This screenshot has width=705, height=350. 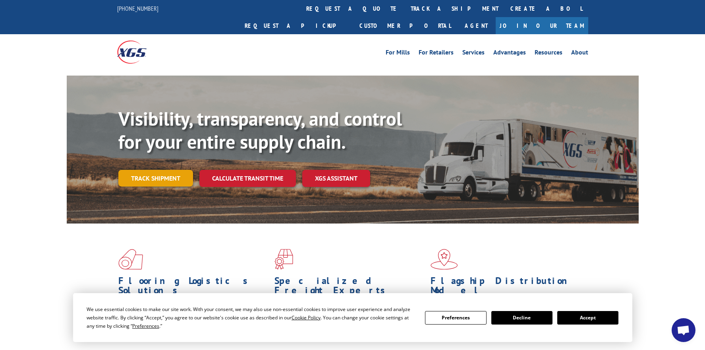 I want to click on div: Open chat, so click(x=684, y=330).